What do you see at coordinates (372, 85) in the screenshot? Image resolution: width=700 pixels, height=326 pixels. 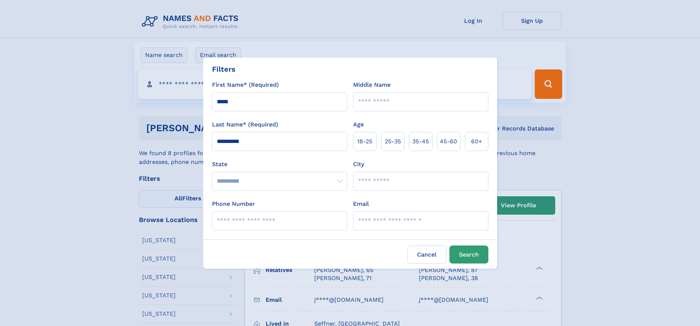 I see `label: Middle Name` at bounding box center [372, 85].